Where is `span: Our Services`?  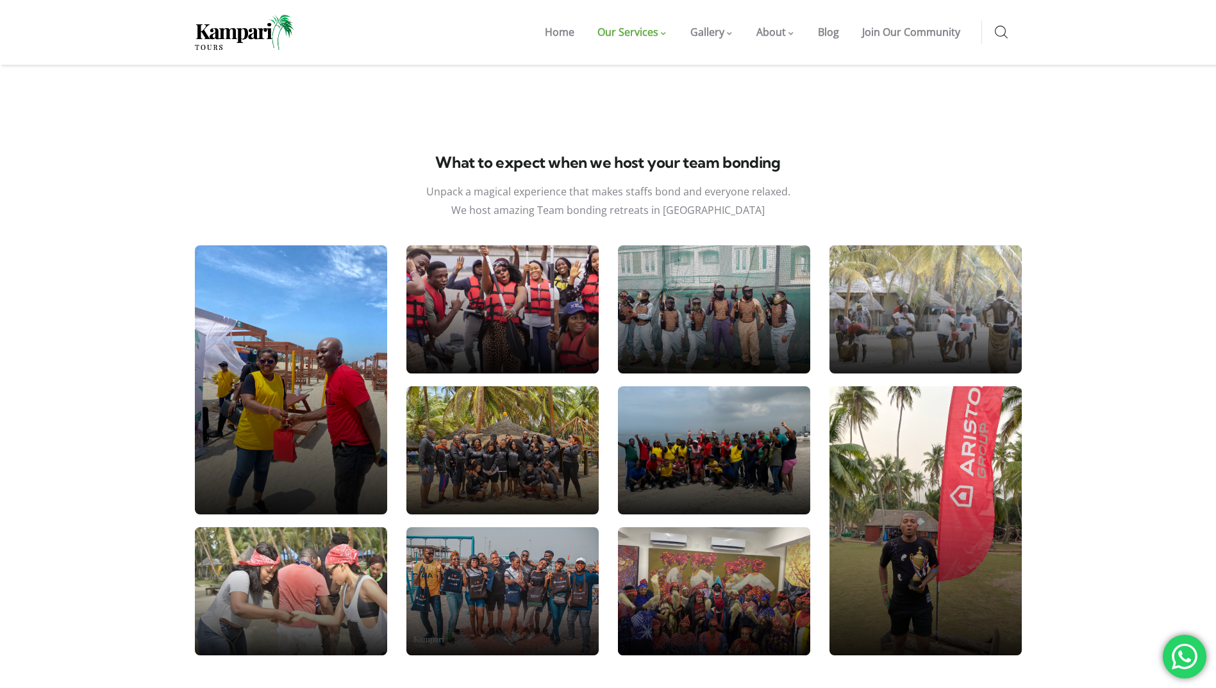
span: Our Services is located at coordinates (627, 32).